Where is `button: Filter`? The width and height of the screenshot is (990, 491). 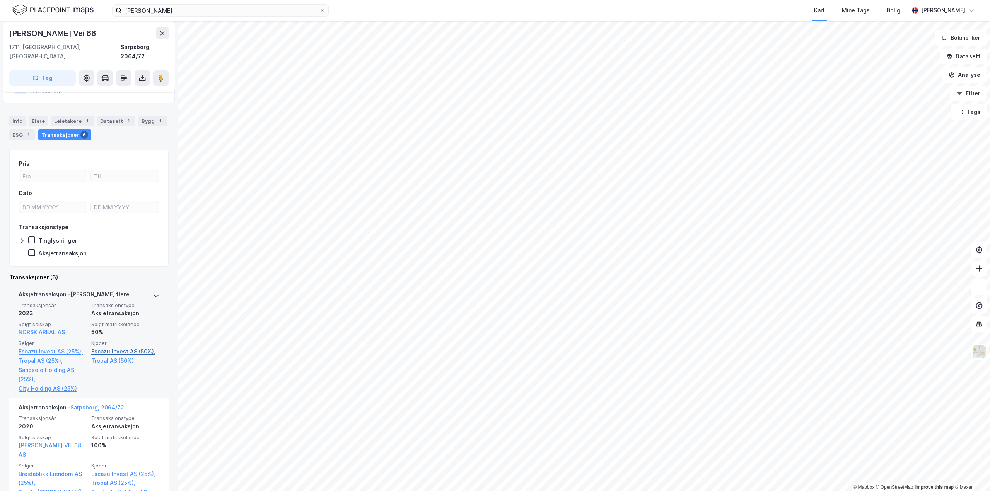
button: Filter is located at coordinates (968, 94).